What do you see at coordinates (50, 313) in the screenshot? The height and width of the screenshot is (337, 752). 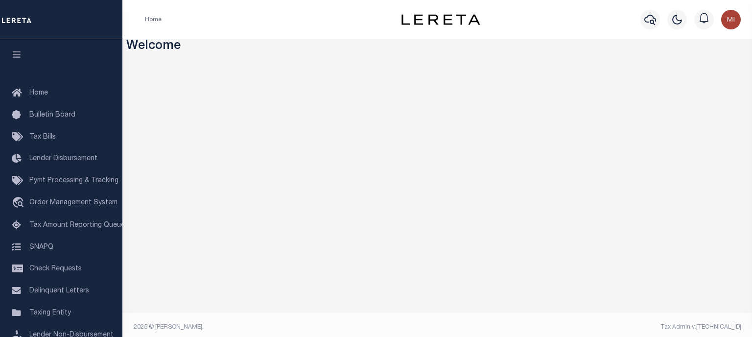 I see `span: Taxing Entity` at bounding box center [50, 313].